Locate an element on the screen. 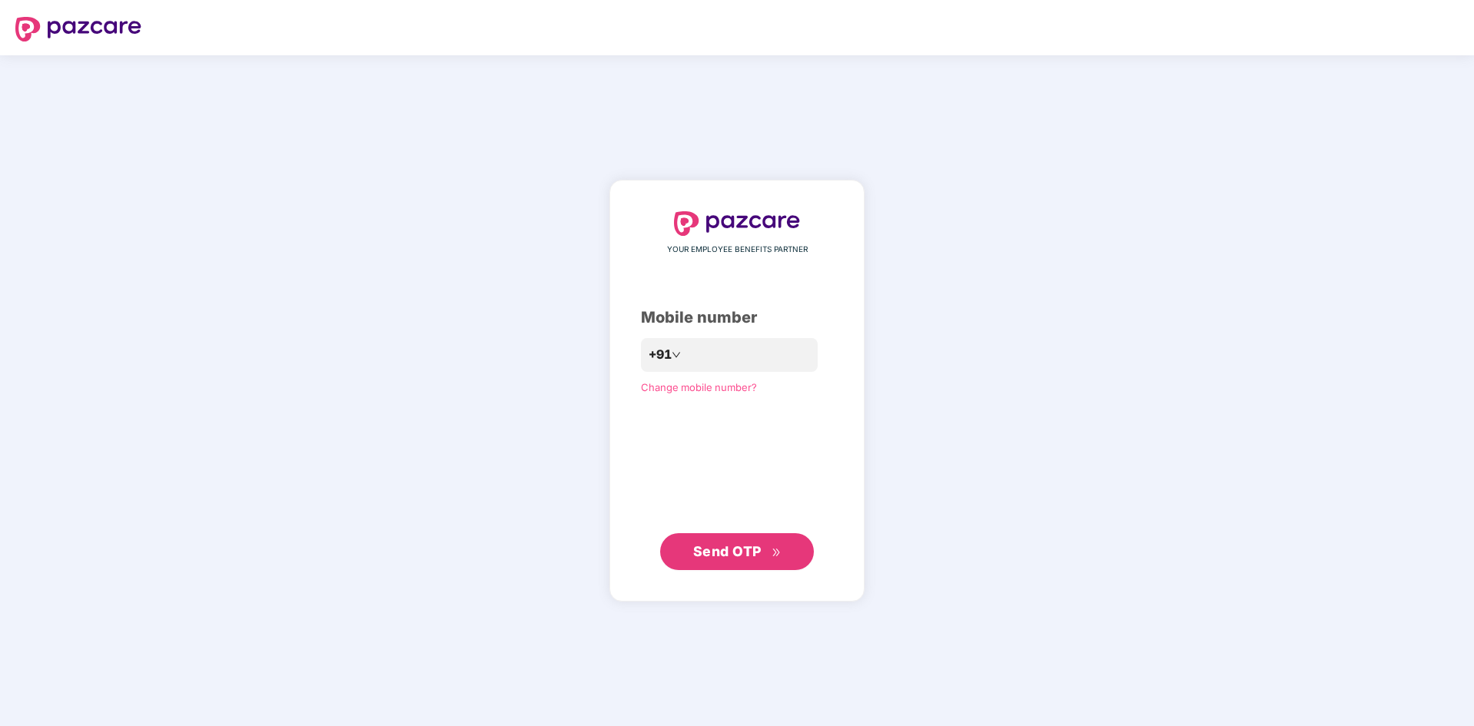 This screenshot has width=1474, height=726. span: Send OTP is located at coordinates (727, 551).